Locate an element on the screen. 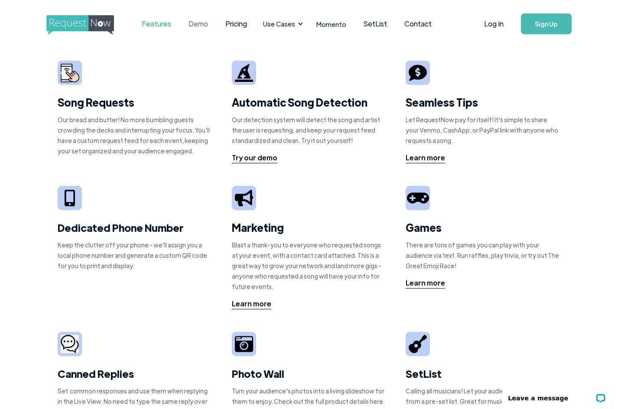  a: Pricing is located at coordinates (236, 24).